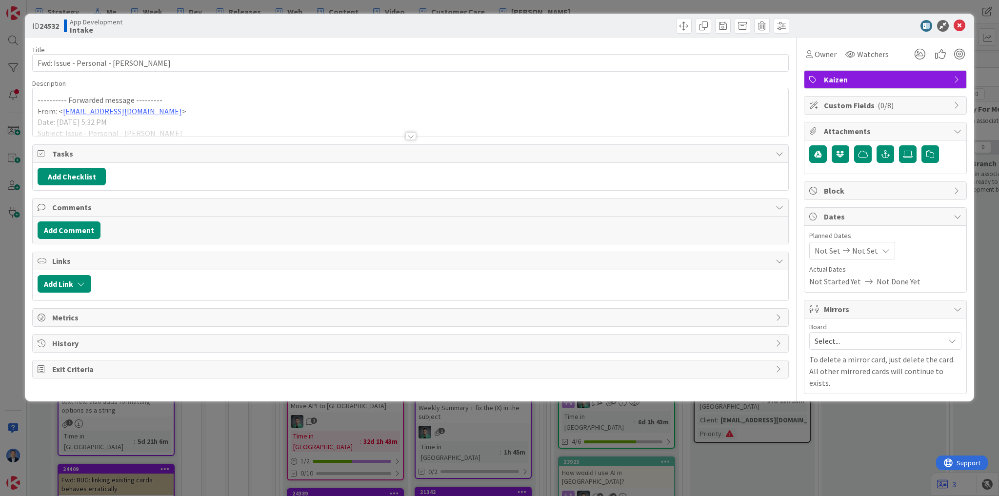  Describe the element at coordinates (886, 371) in the screenshot. I see `p: To delete a mirror card, just delete the card. All other mirrored cards will continue to exists.` at that location.